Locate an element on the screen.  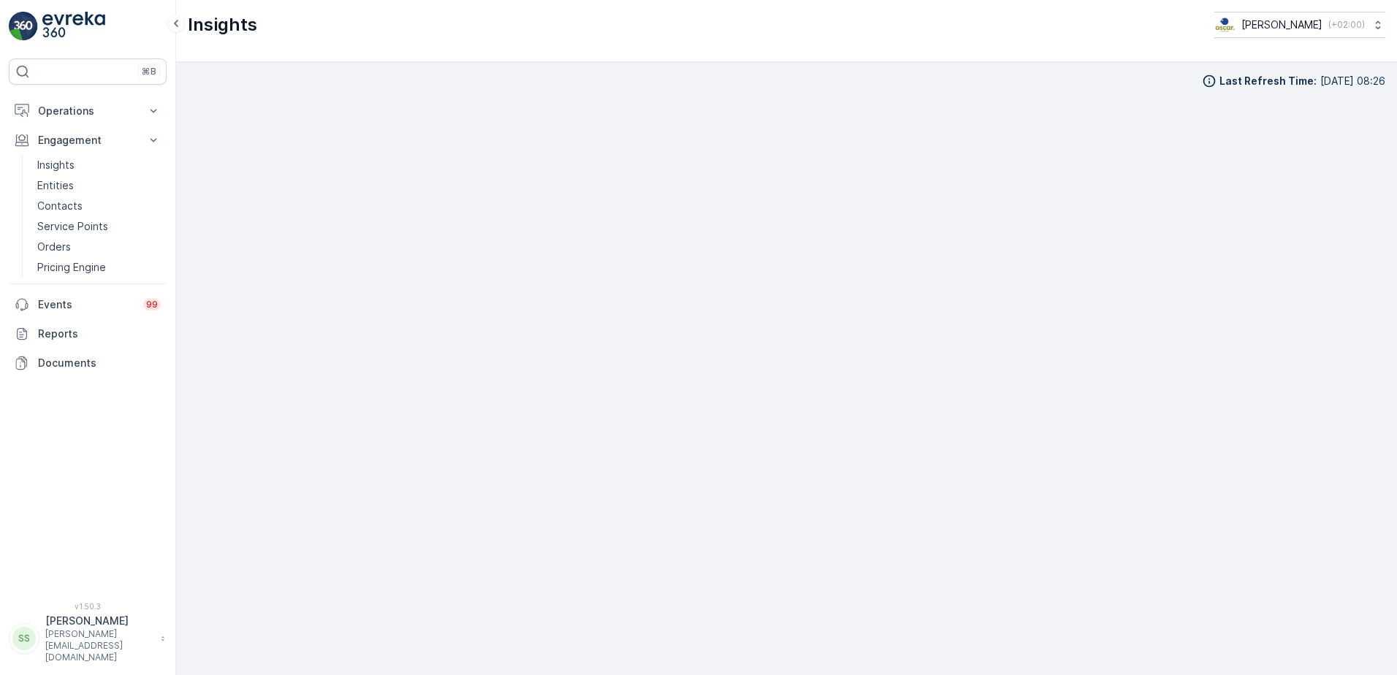
a: Pricing Engine is located at coordinates (99, 267).